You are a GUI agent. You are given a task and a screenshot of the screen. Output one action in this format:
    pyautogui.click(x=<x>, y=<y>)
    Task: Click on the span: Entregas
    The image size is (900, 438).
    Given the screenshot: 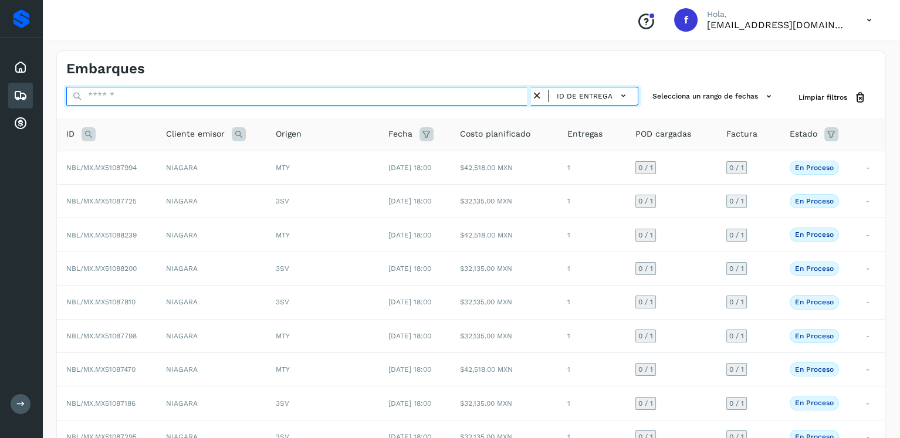 What is the action you would take?
    pyautogui.click(x=585, y=134)
    